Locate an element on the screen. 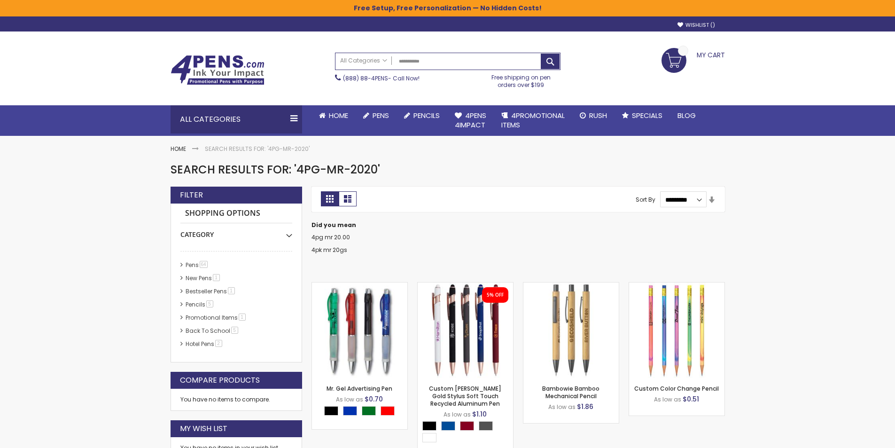 This screenshot has height=448, width=895. span: Rush is located at coordinates (598, 115).